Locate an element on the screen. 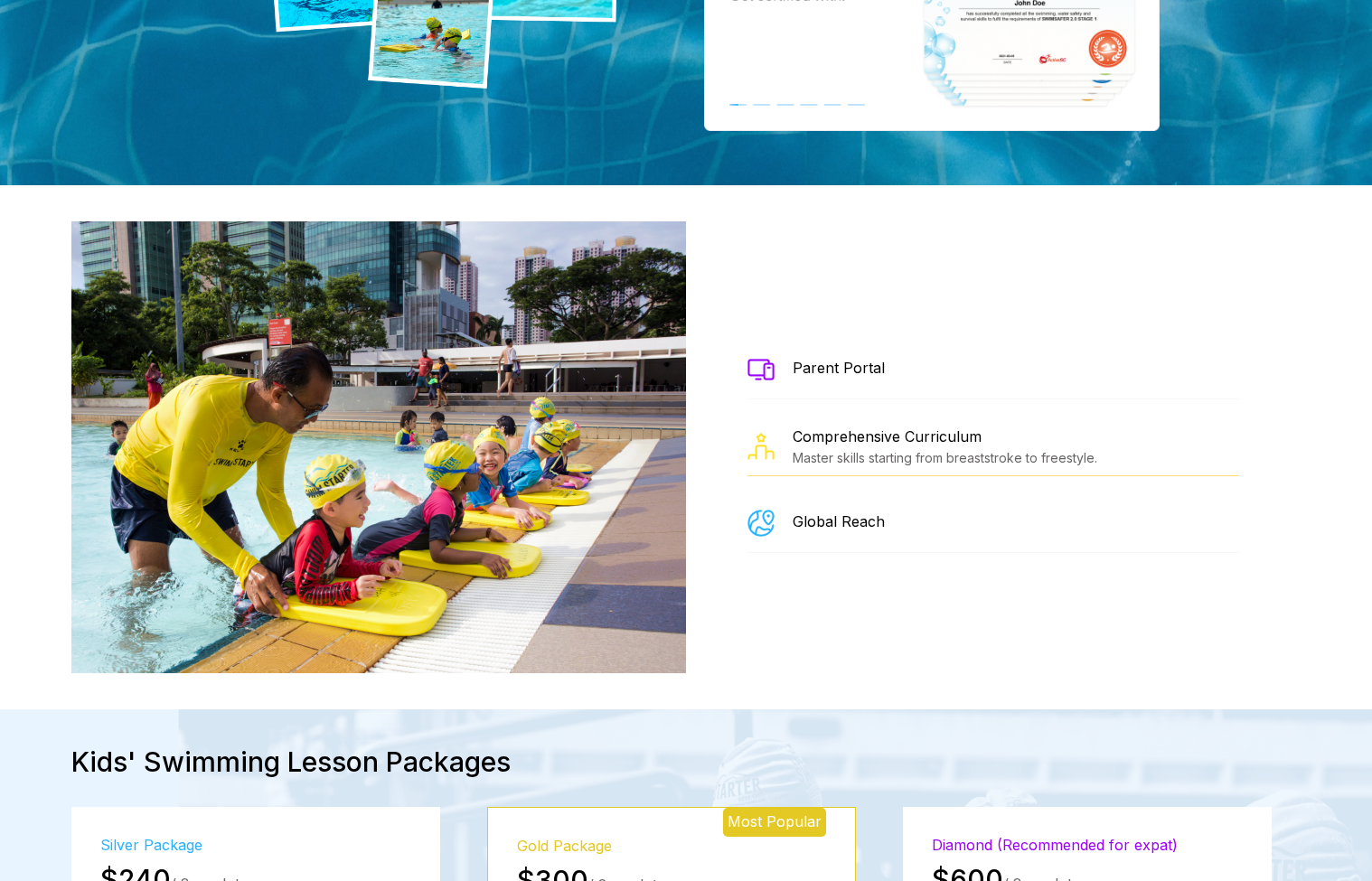 Image resolution: width=1372 pixels, height=881 pixels. div: Gold Package is located at coordinates (671, 846).